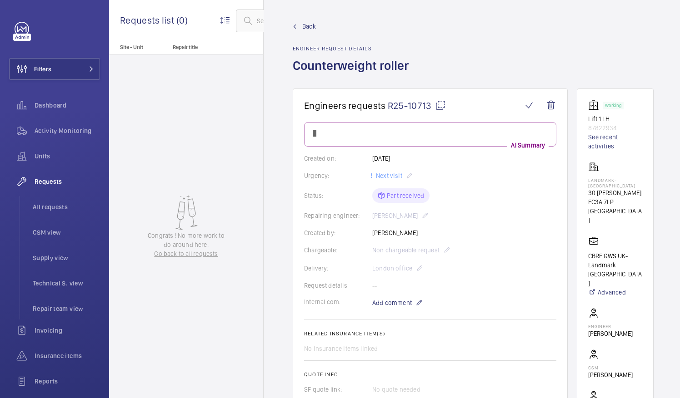 The image size is (680, 398). I want to click on button: Filters, so click(55, 69).